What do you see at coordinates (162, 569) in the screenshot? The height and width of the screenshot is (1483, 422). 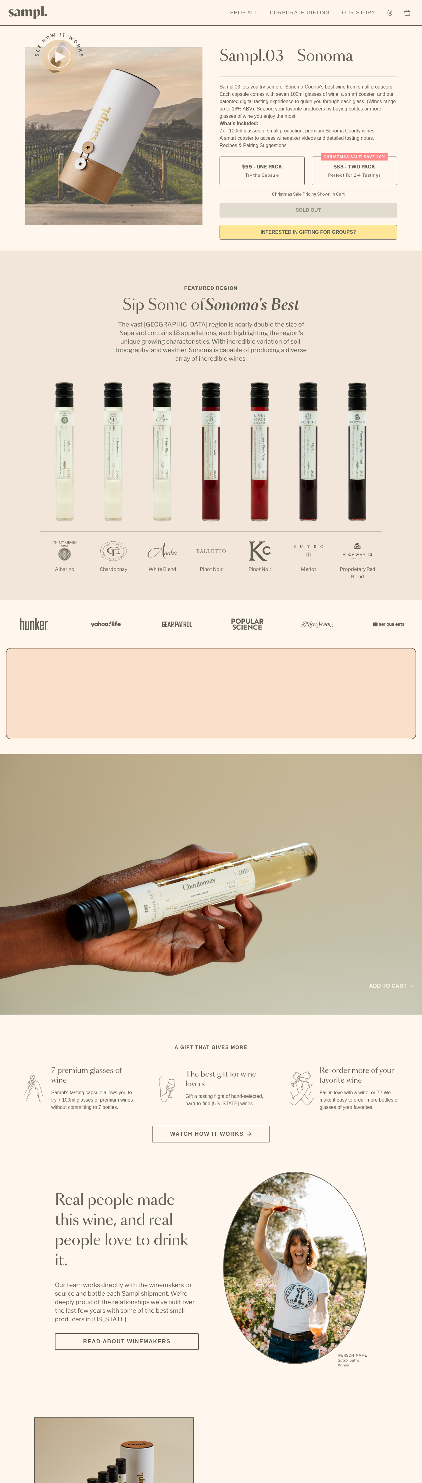 I see `p: White Blend` at bounding box center [162, 569].